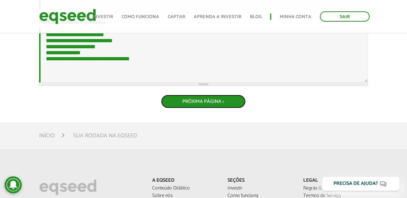 The height and width of the screenshot is (198, 407). What do you see at coordinates (105, 136) in the screenshot?
I see `li: Sua rodada na EqSeed` at bounding box center [105, 136].